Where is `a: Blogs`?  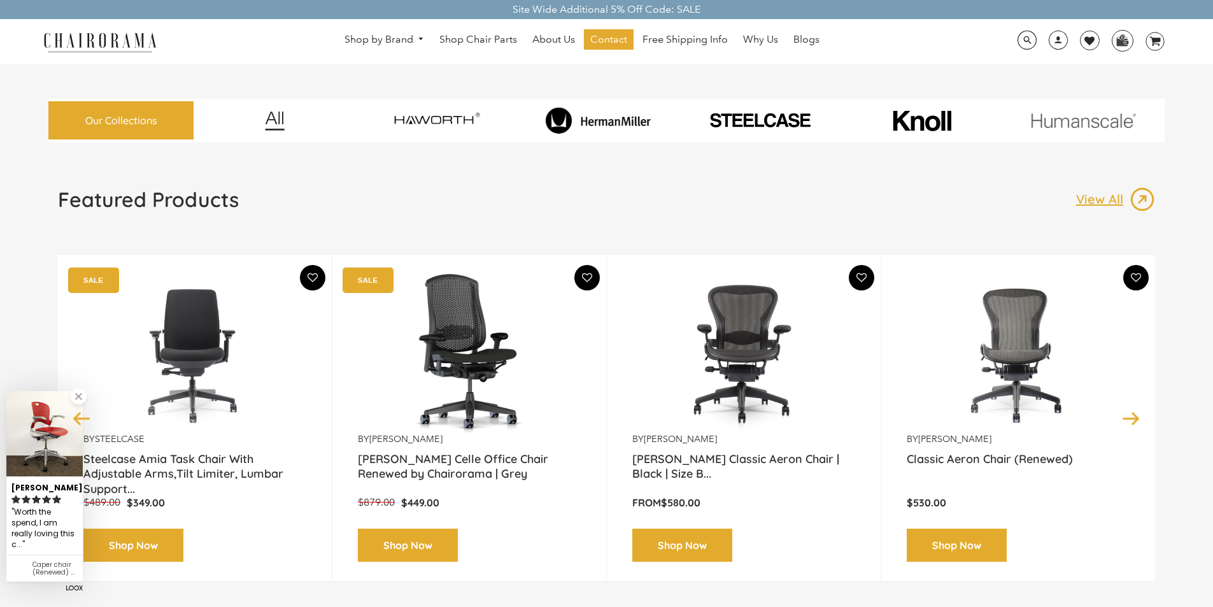
a: Blogs is located at coordinates (806, 39).